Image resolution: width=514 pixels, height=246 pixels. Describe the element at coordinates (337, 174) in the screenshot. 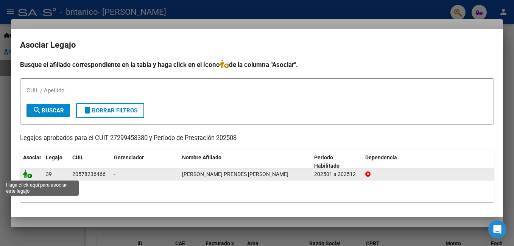

I see `div: 202501 a 202512` at that location.